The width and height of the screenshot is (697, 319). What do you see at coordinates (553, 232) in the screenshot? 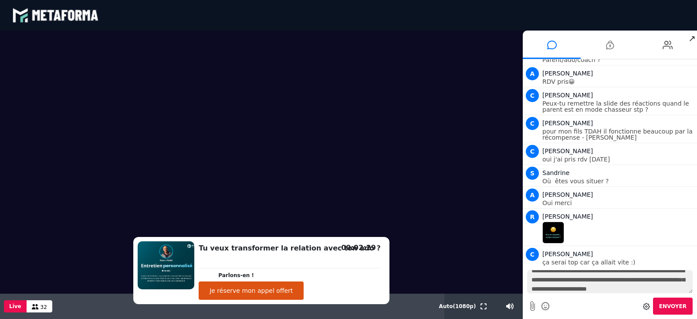
I see `img: 1759867929075-qmfxDZs338AGGFpVhsi2IA3sFf2uSNjz.png` at bounding box center [553, 232].